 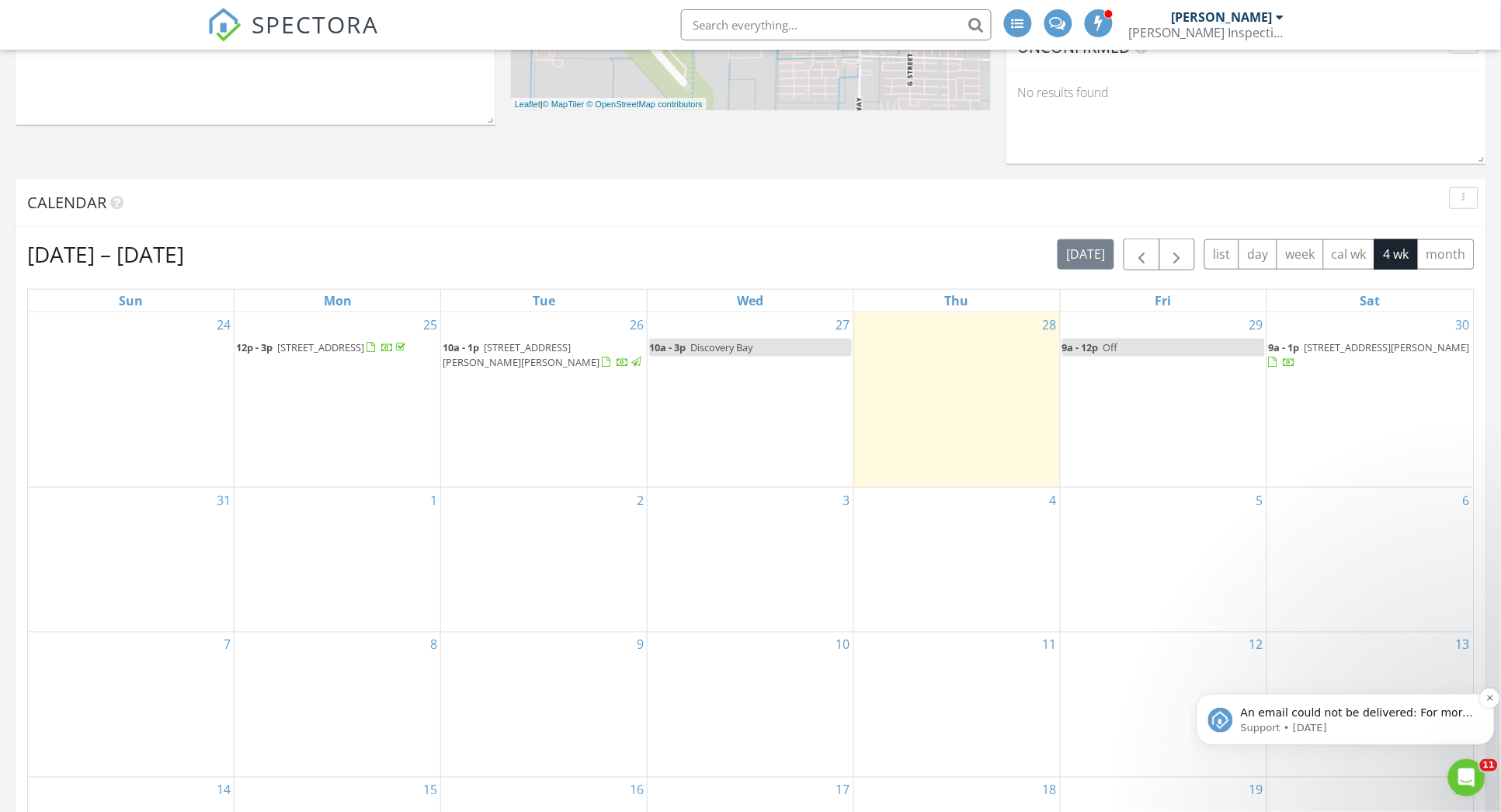 What do you see at coordinates (1177, 254) in the screenshot?
I see `button: Next` at bounding box center [1177, 254].